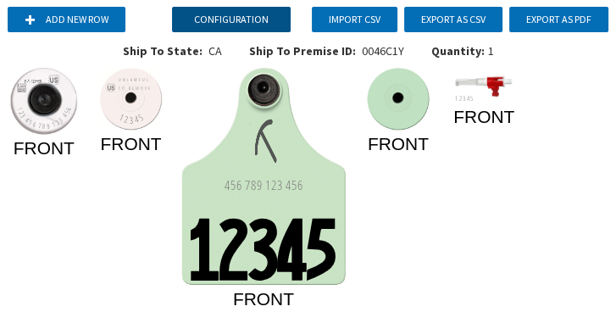  I want to click on div: 1, so click(463, 51).